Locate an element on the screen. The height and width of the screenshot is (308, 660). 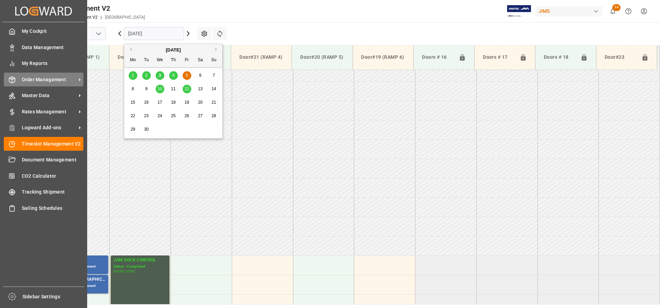
span: 17 is located at coordinates (159, 102).